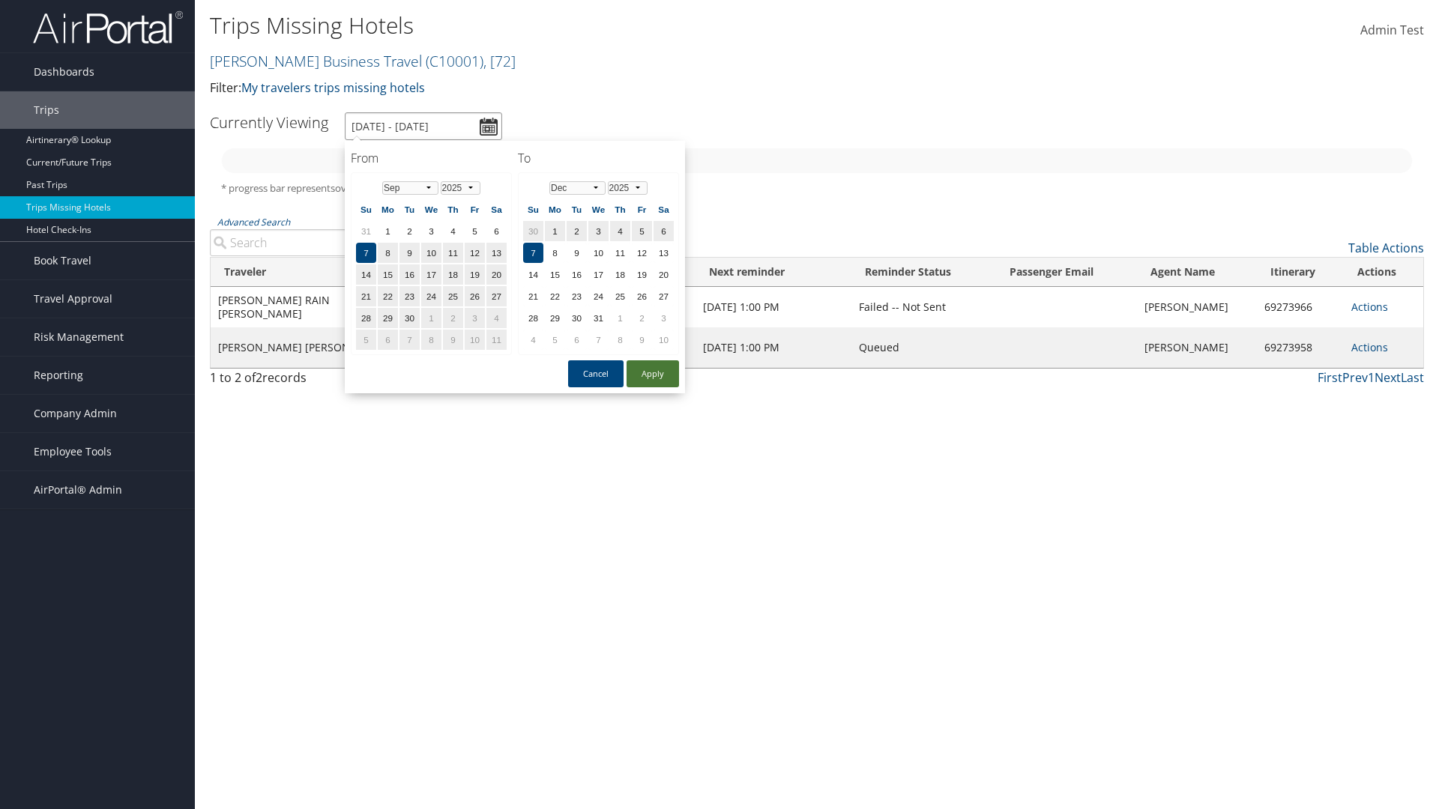 The image size is (1439, 809). What do you see at coordinates (923, 307) in the screenshot?
I see `td: Failed -- Not Sent` at bounding box center [923, 307].